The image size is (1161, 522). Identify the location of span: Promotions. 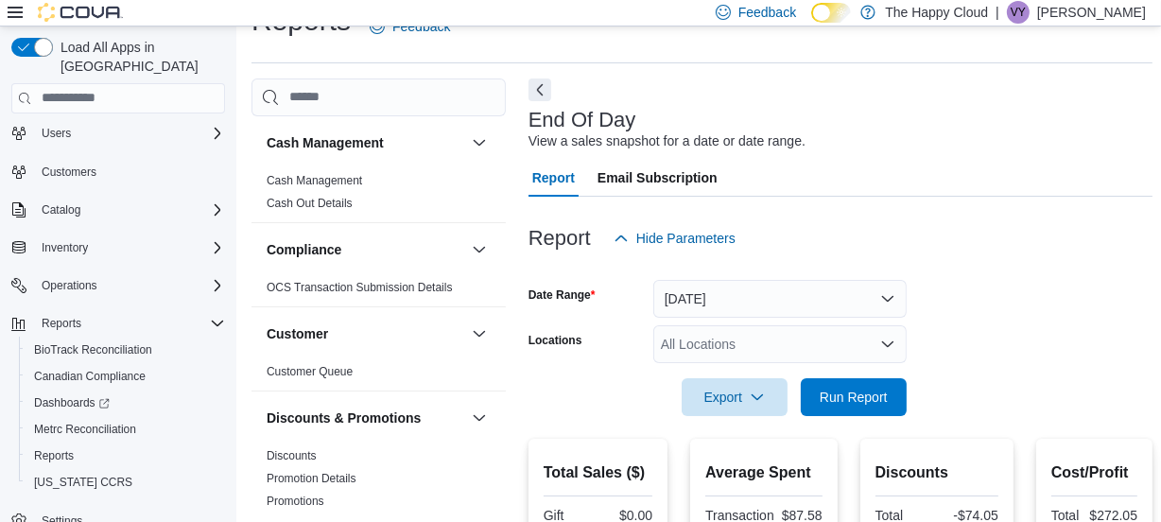
(295, 501).